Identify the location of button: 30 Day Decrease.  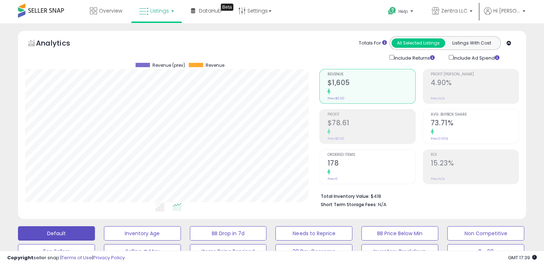
(314, 251).